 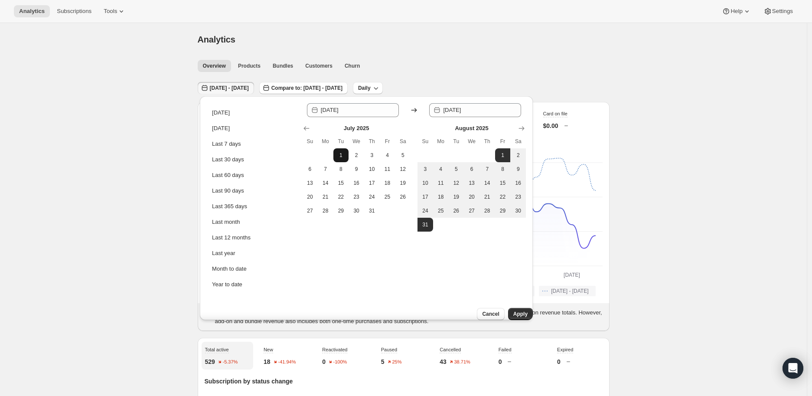 I want to click on span: Tu, so click(x=457, y=141).